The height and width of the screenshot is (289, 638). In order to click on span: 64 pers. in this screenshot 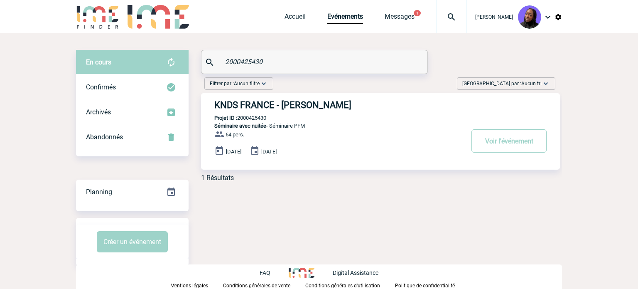, I will do `click(235, 134)`.